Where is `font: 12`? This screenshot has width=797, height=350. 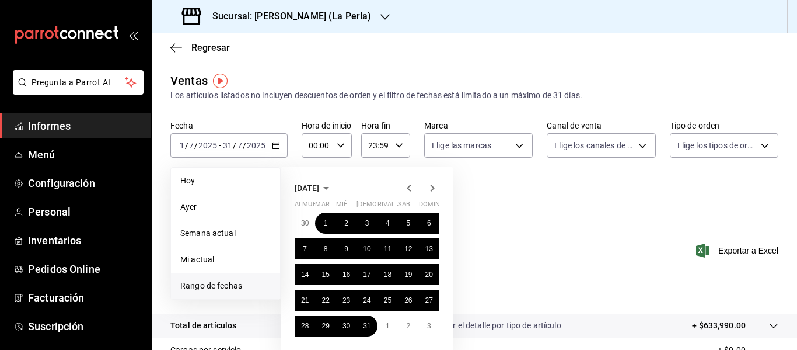 font: 12 is located at coordinates (408, 249).